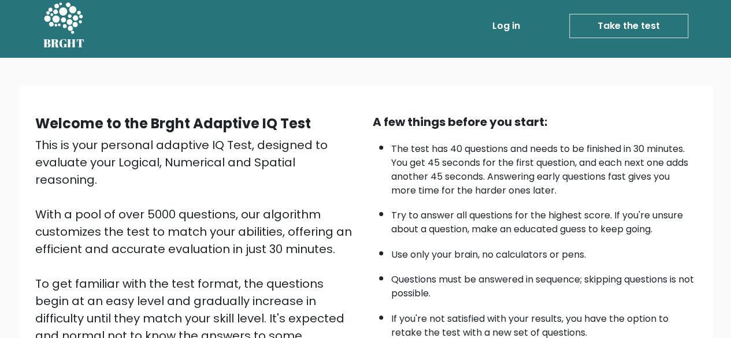  Describe the element at coordinates (544, 167) in the screenshot. I see `li: The test has 40 questions and needs to be finished in 30 minutes. You get 45 seconds for the firs...` at that location.